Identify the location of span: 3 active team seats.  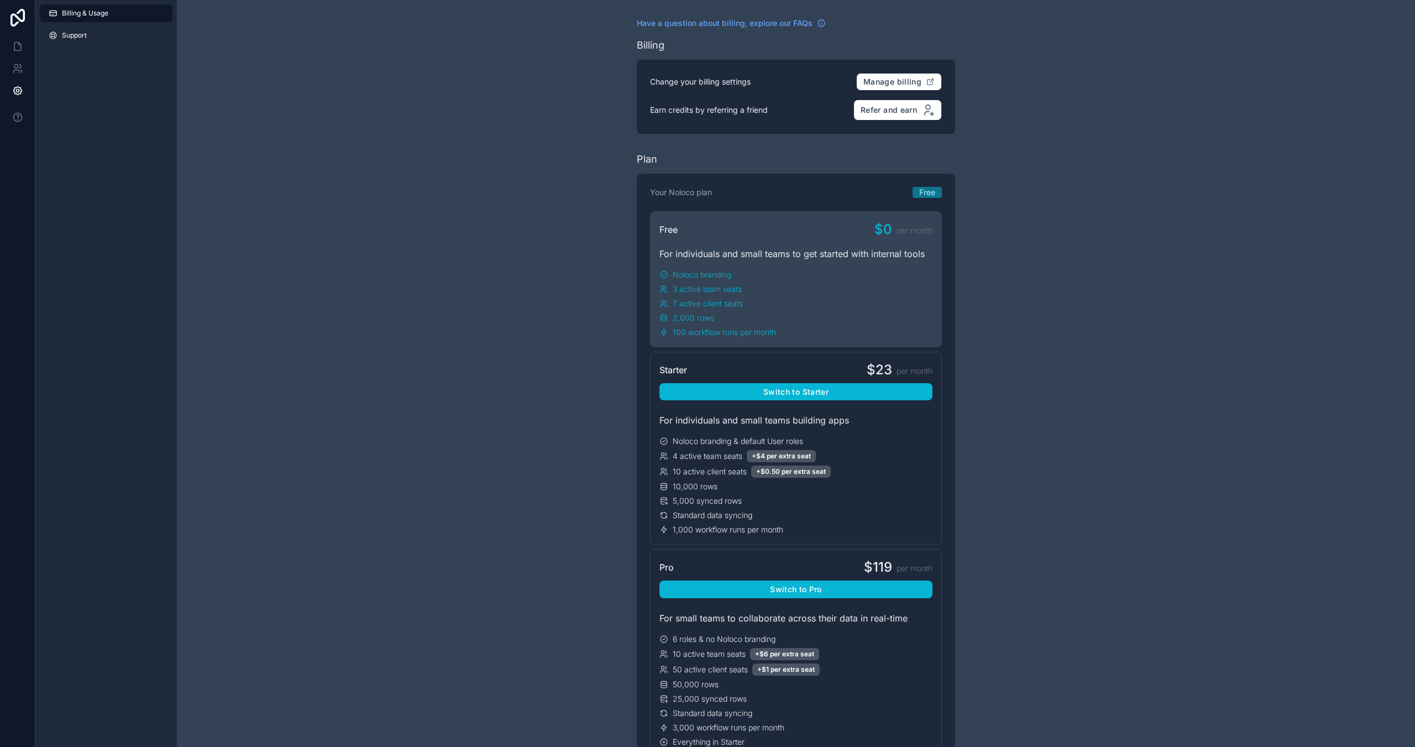
(707, 289).